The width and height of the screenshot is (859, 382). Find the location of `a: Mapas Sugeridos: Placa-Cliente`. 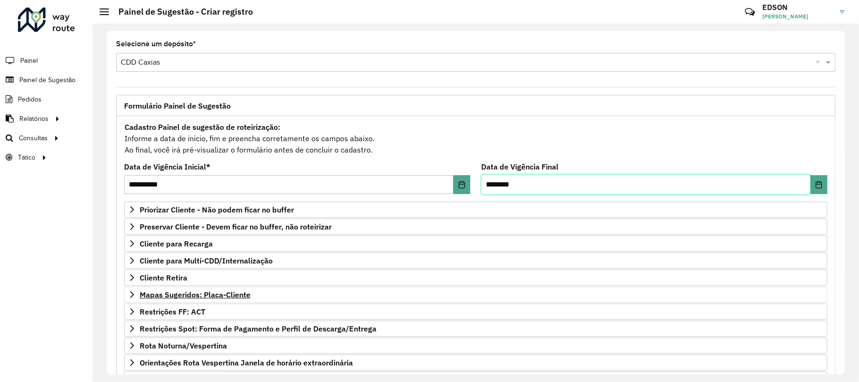

a: Mapas Sugeridos: Placa-Cliente is located at coordinates (476, 294).